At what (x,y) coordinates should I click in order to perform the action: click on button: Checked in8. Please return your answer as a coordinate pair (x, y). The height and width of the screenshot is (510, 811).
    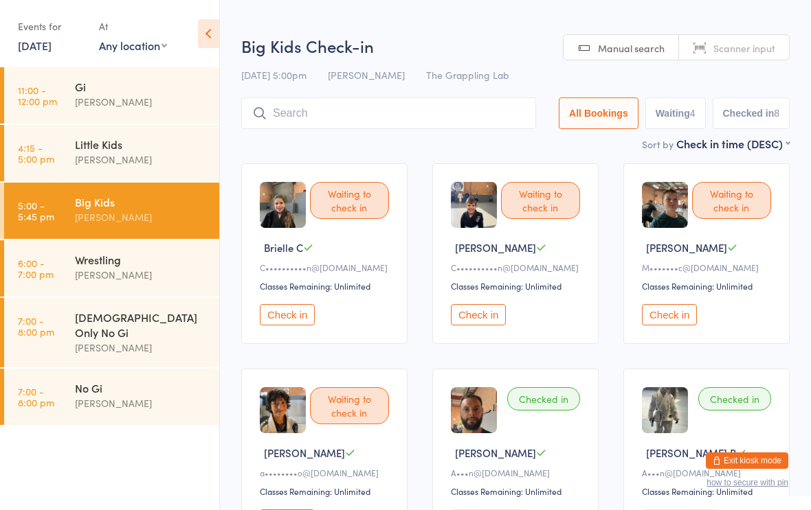
    Looking at the image, I should click on (751, 113).